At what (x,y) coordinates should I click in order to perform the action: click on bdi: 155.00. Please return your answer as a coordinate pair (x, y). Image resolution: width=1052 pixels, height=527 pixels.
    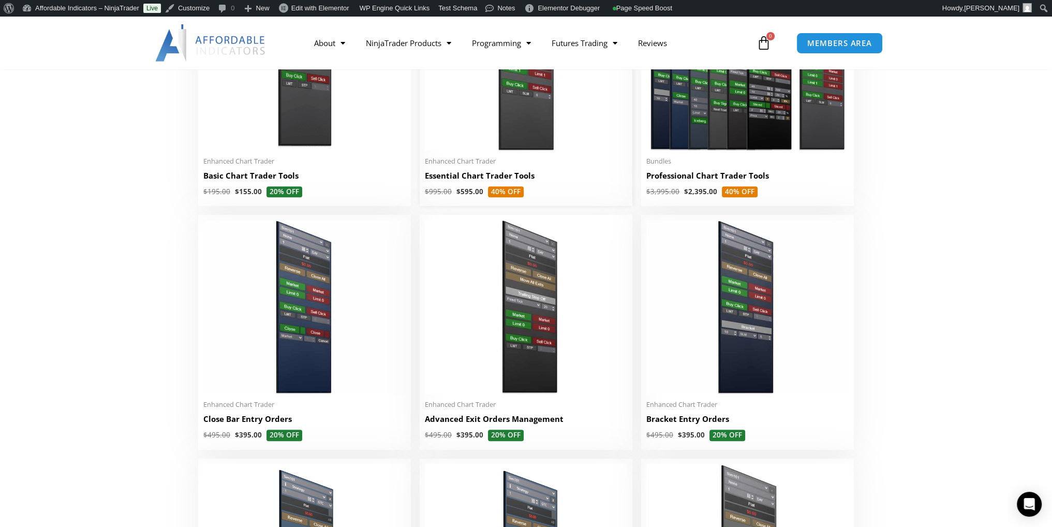
    Looking at the image, I should click on (248, 192).